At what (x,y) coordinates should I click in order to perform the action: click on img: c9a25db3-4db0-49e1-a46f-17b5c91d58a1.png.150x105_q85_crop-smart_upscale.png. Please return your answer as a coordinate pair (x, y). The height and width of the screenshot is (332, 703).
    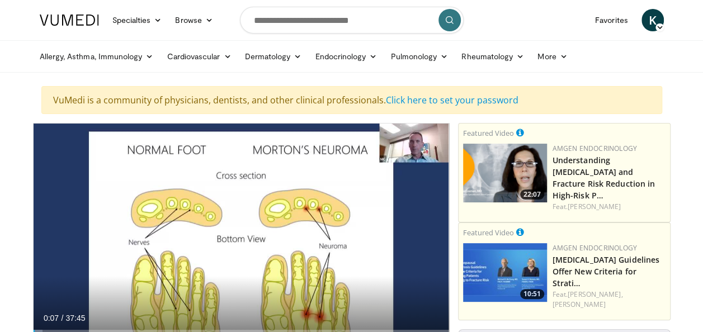
    Looking at the image, I should click on (505, 173).